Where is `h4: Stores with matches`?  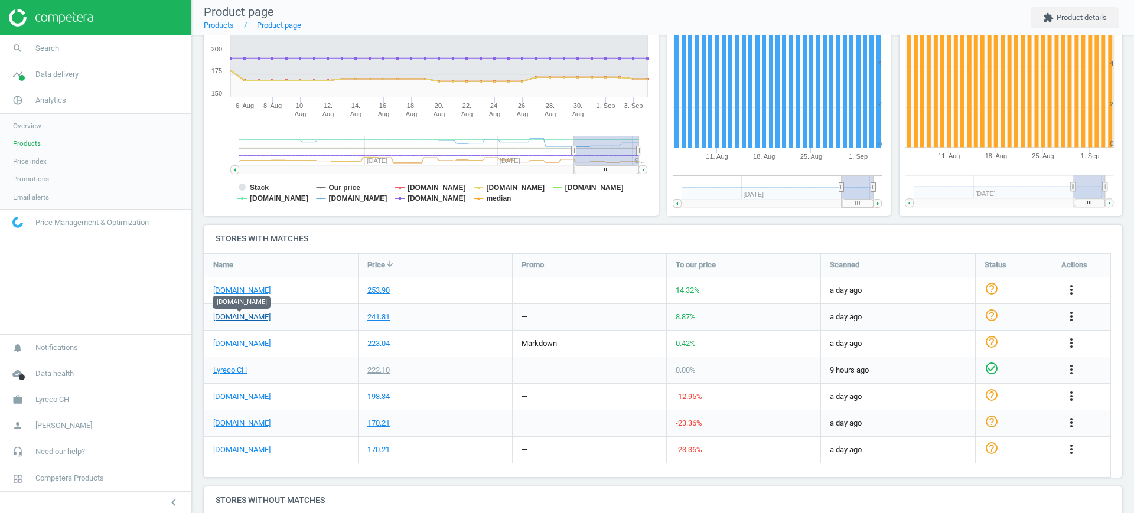 h4: Stores with matches is located at coordinates (663, 239).